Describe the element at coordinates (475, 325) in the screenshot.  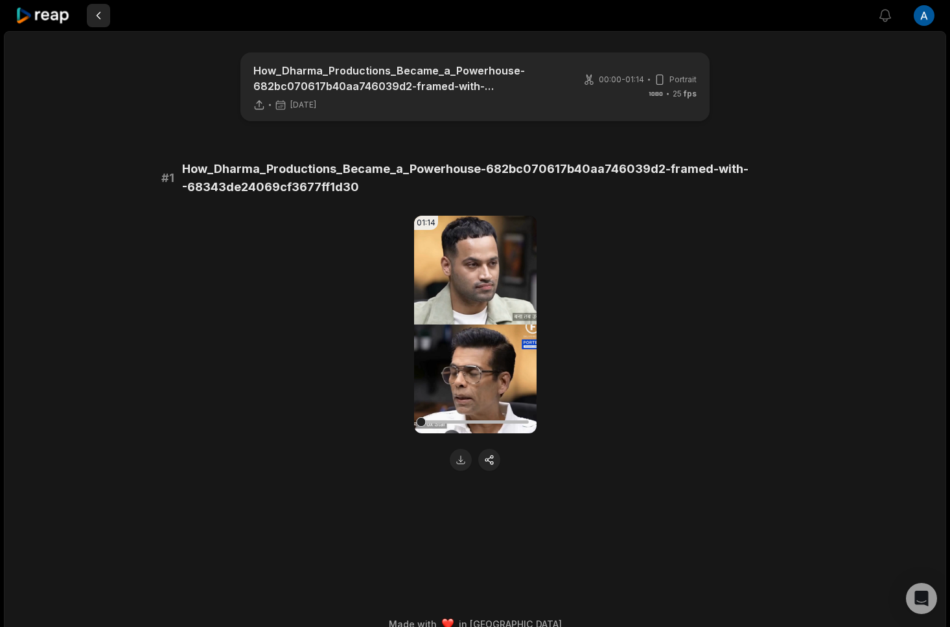
I see `video: Your browser does not support mp4 format.` at that location.